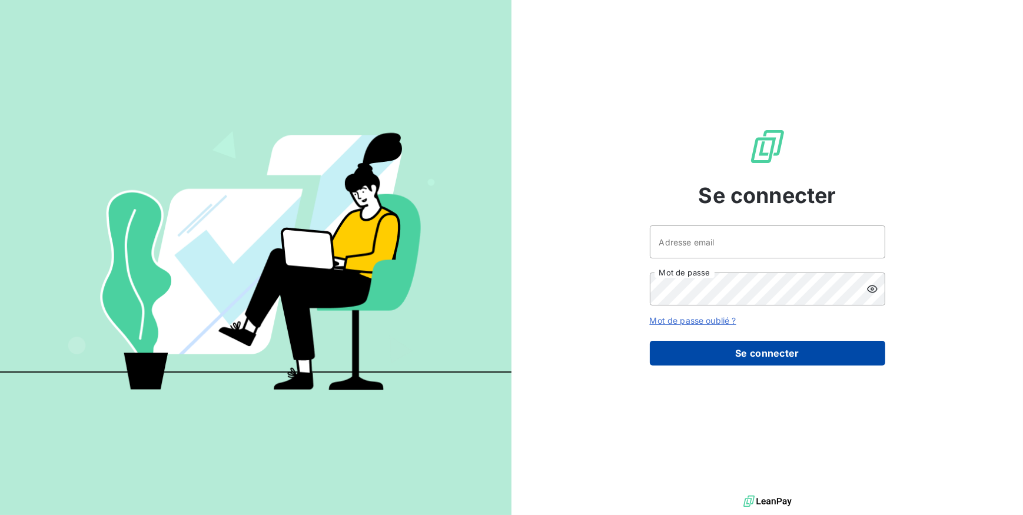 The width and height of the screenshot is (1023, 515). Describe the element at coordinates (768, 502) in the screenshot. I see `img: logo` at that location.